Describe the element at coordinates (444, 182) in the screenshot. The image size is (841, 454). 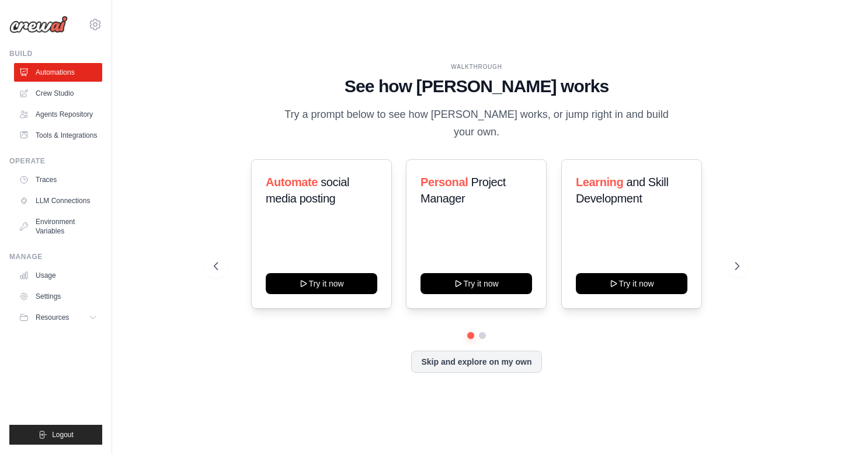
I see `span: Personal` at that location.